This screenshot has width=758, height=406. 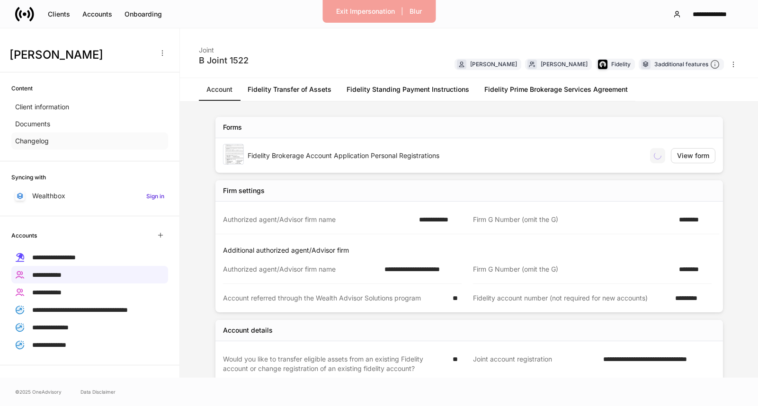 I want to click on div: Exit Impersonation, so click(x=365, y=11).